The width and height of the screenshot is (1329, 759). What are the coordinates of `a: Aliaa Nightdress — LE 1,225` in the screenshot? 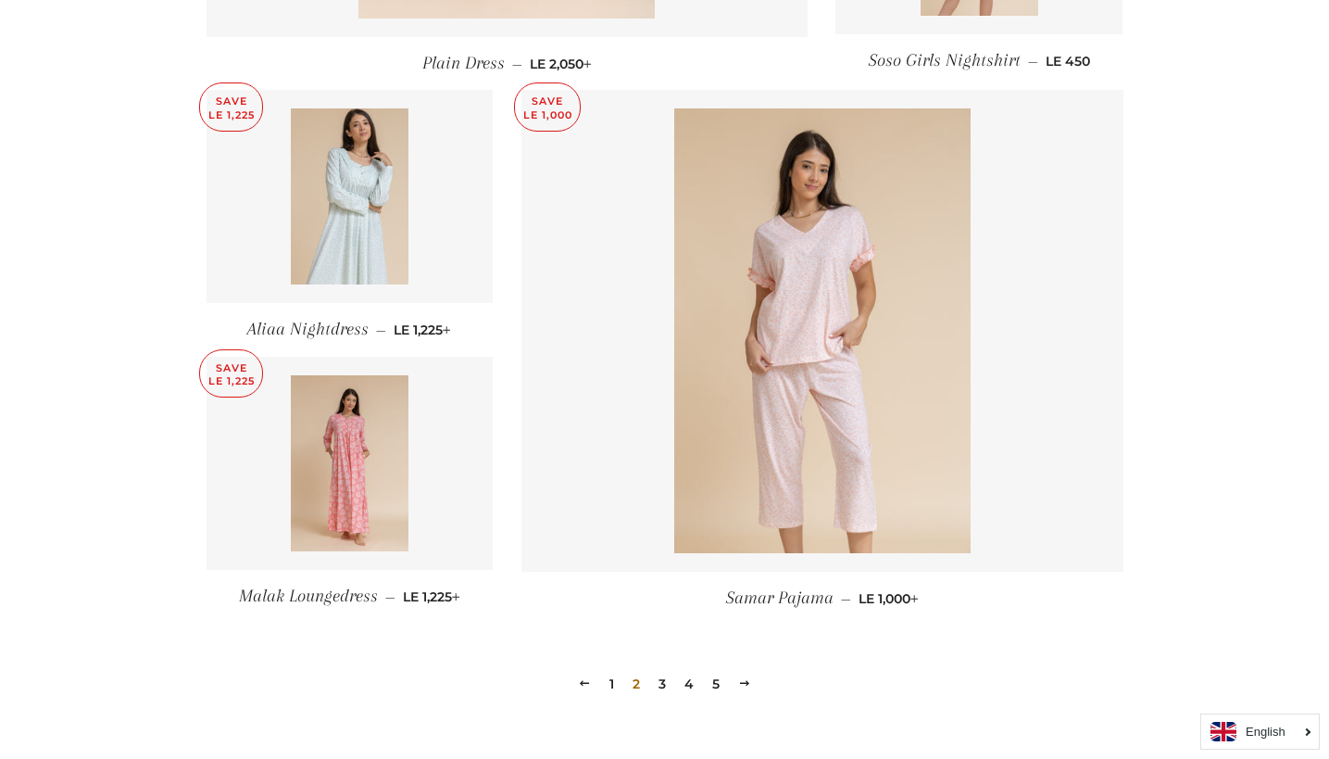 It's located at (350, 329).